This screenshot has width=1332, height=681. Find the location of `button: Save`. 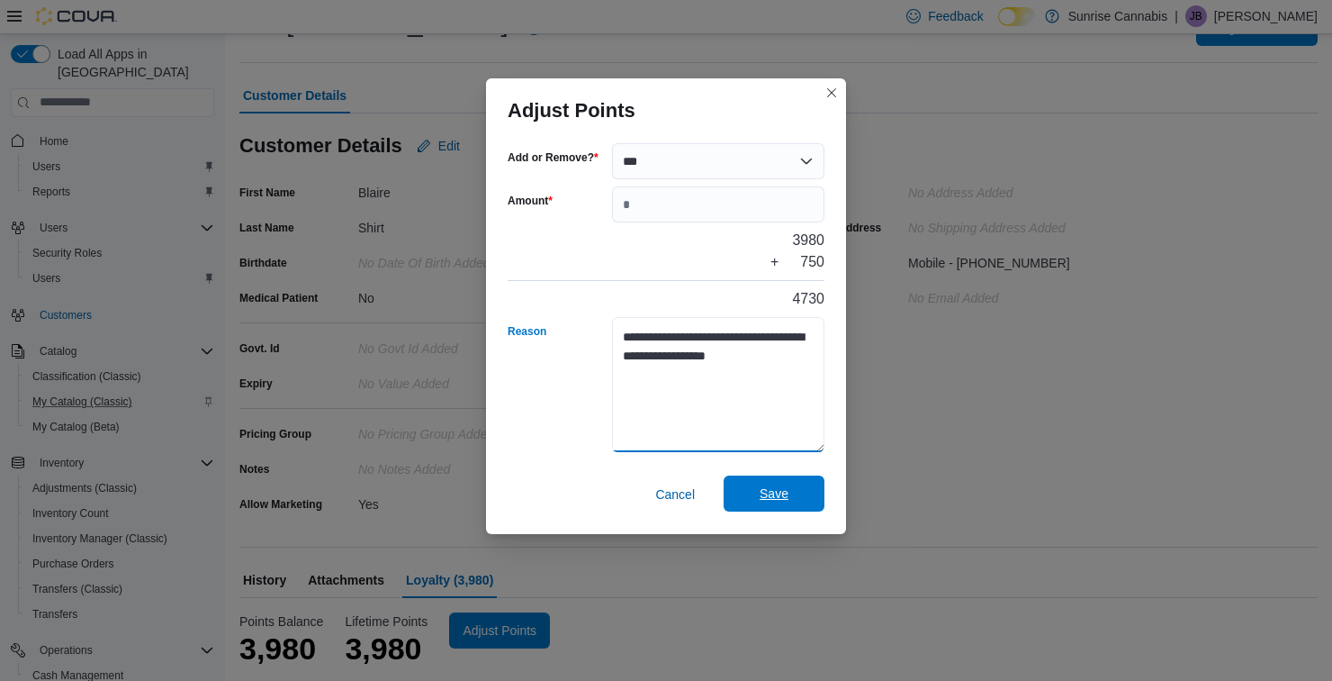

button: Save is located at coordinates (774, 493).